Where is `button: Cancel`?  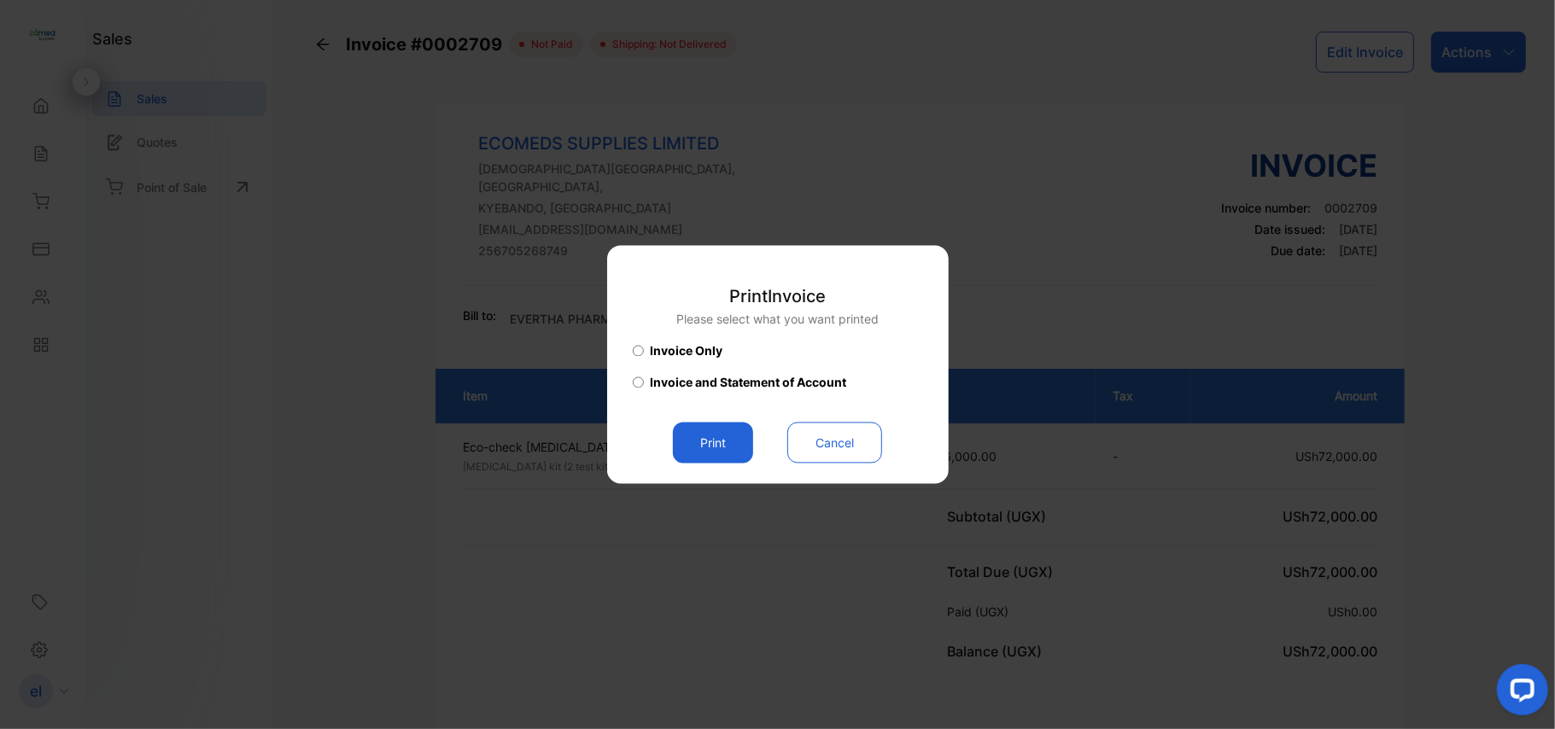 button: Cancel is located at coordinates (834, 443).